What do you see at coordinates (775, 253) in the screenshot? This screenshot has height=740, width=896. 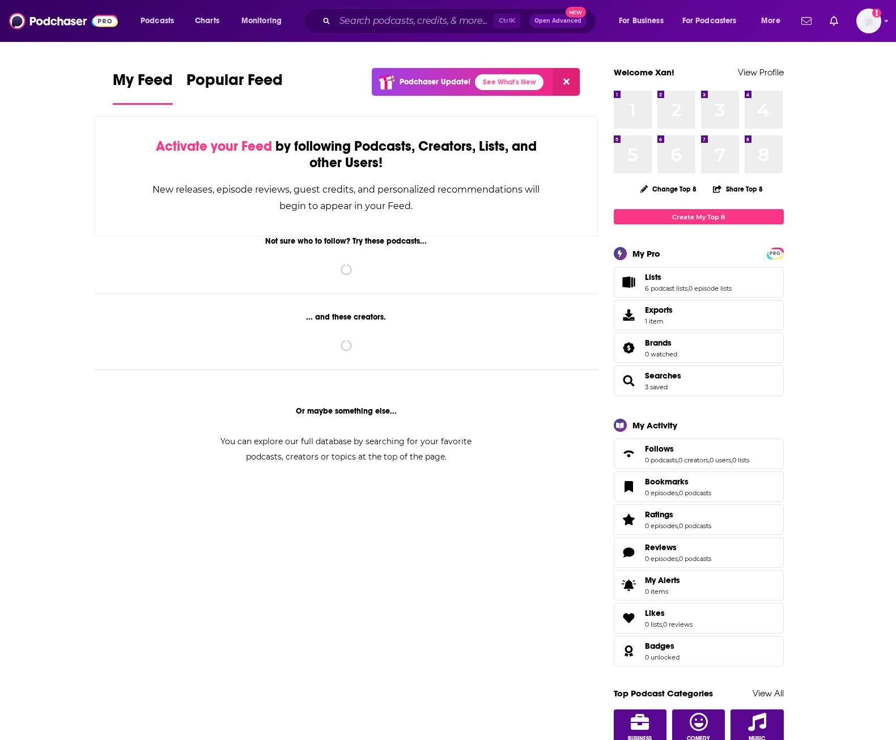 I see `a: PRO` at bounding box center [775, 253].